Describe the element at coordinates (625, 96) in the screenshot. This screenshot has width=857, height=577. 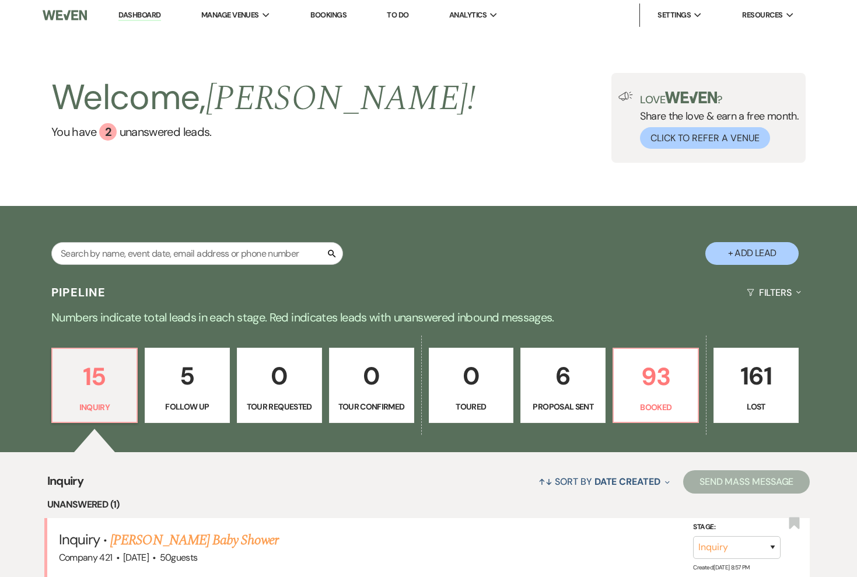
I see `img: loud-speaker-illustration.svg` at that location.